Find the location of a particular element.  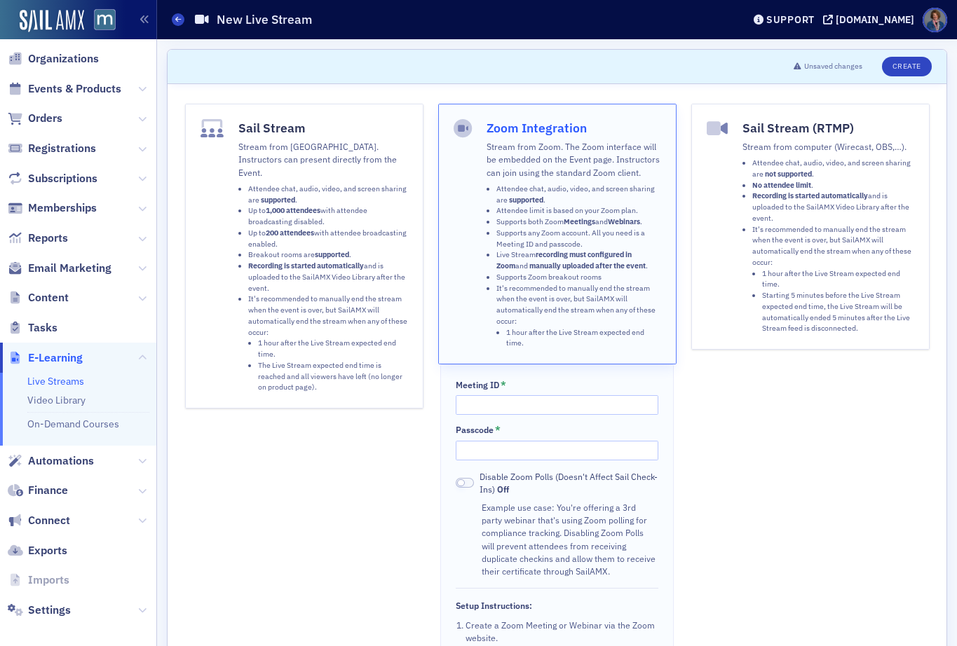

a: Settings is located at coordinates (39, 611).